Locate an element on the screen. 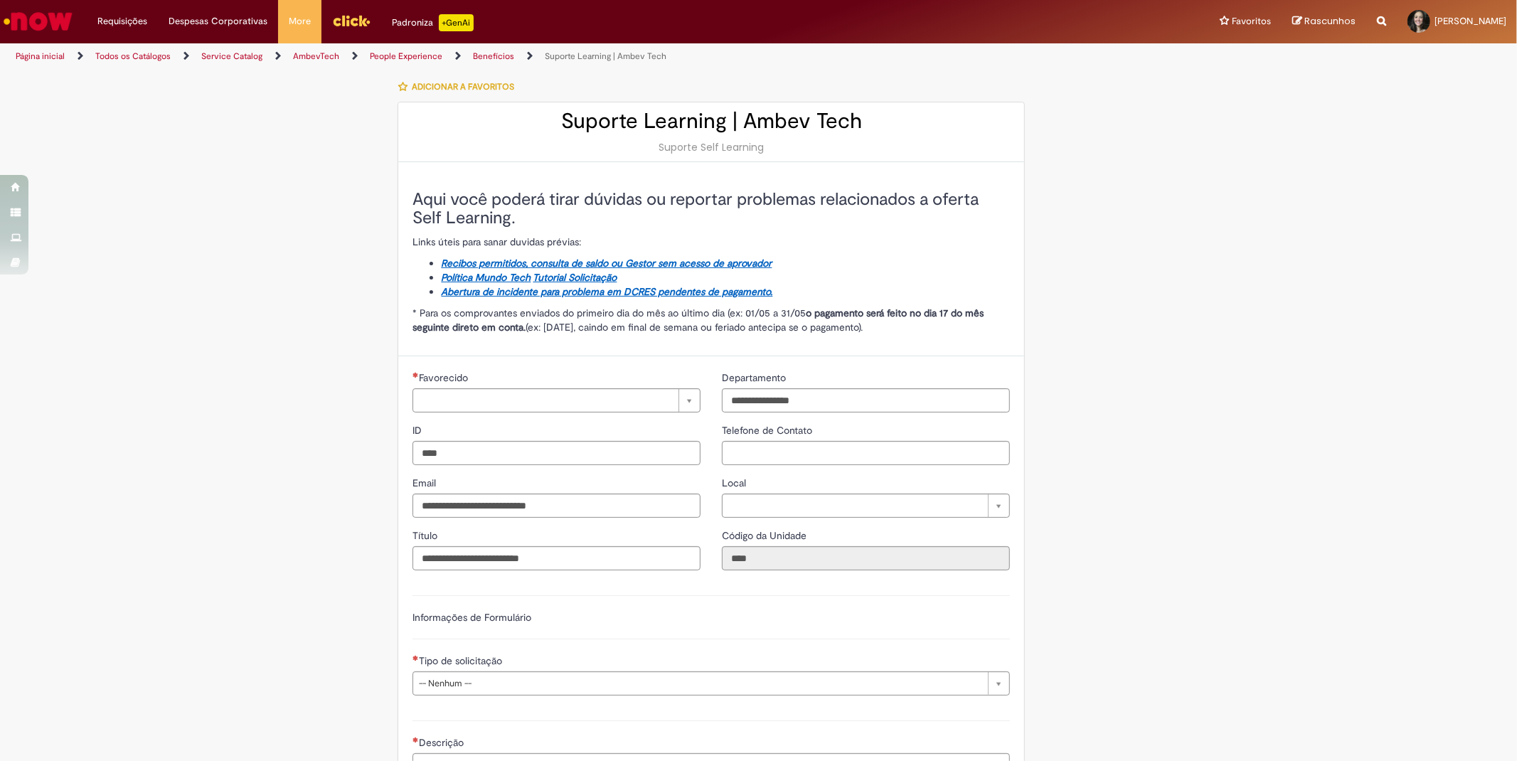  span: Tipo de solicitação is located at coordinates (461, 661).